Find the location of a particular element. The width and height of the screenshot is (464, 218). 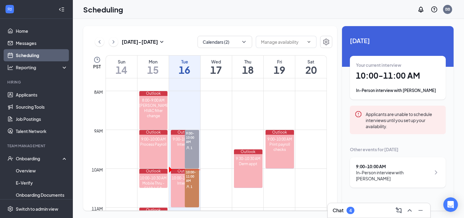

a: September 15, 2025 is located at coordinates (153, 67).